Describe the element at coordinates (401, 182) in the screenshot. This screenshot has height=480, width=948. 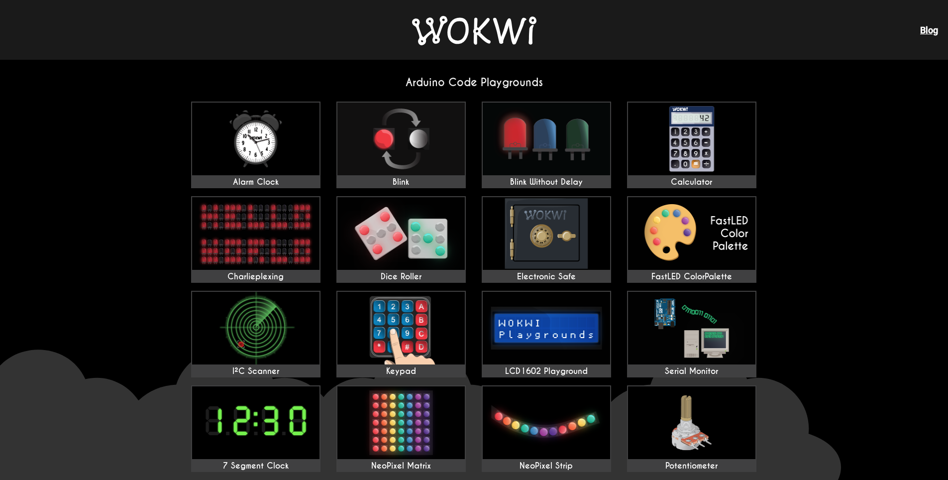
I see `div: Blink` at that location.